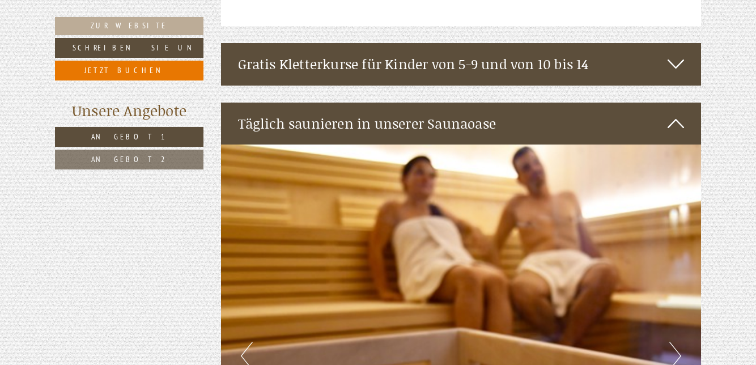 Image resolution: width=756 pixels, height=365 pixels. What do you see at coordinates (129, 26) in the screenshot?
I see `a: Zur Website` at bounding box center [129, 26].